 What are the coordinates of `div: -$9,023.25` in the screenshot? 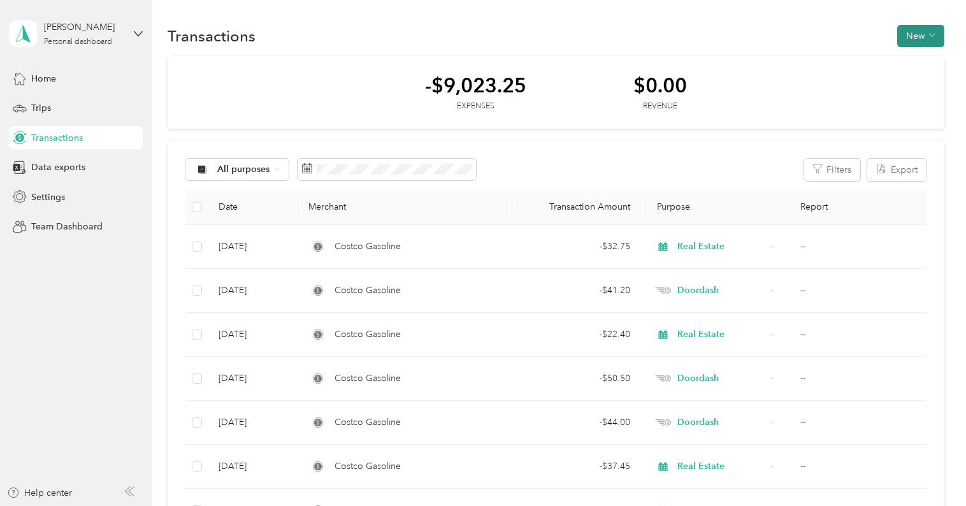 It's located at (476, 85).